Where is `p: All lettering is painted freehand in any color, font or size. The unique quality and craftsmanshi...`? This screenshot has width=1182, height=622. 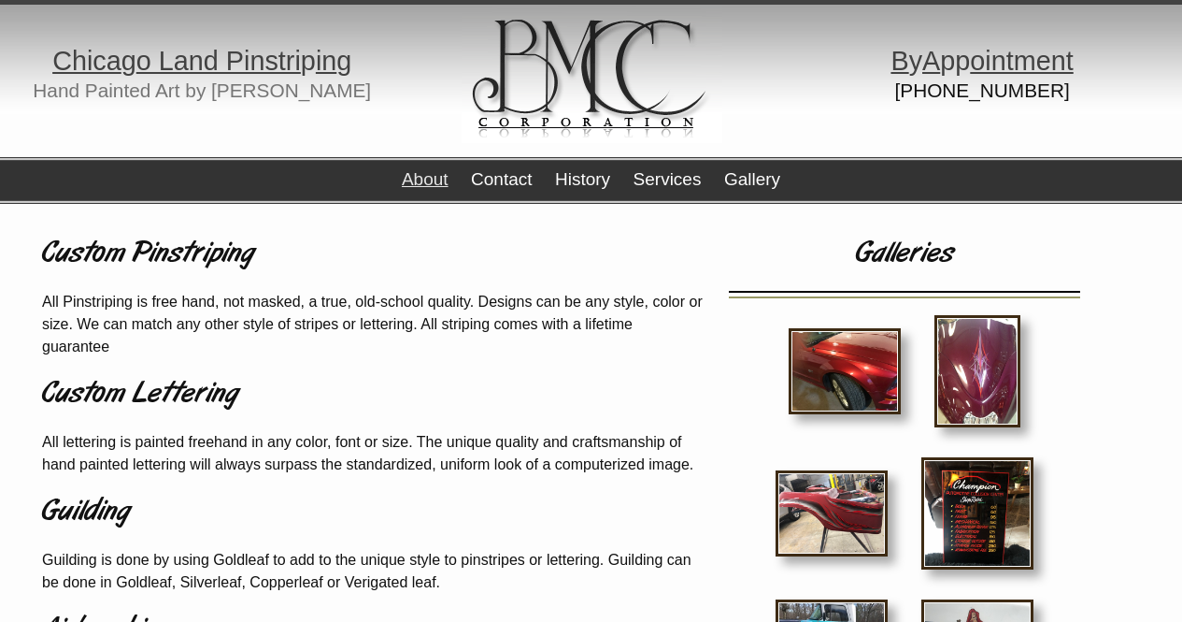
p: All lettering is painted freehand in any color, font or size. The unique quality and craftsmanshi... is located at coordinates (373, 453).